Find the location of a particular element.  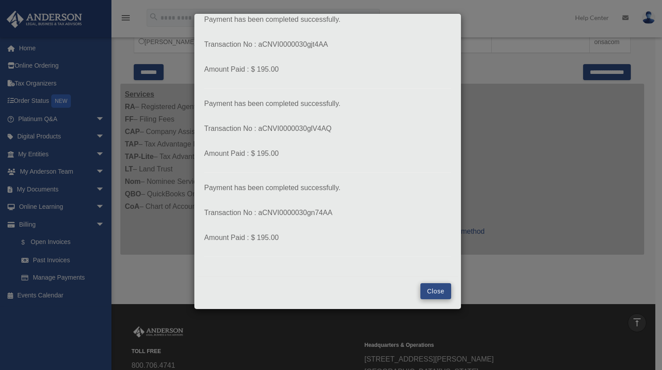

p: Transaction No : aCNVI0000030gjt4AA is located at coordinates (328, 45).